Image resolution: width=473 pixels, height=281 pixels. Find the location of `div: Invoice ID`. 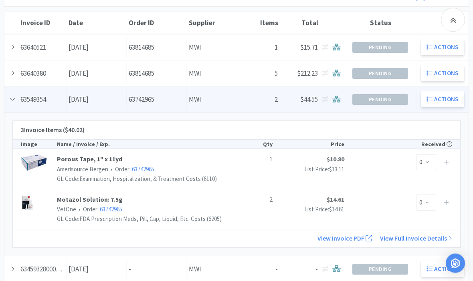

div: Invoice ID is located at coordinates (42, 23).